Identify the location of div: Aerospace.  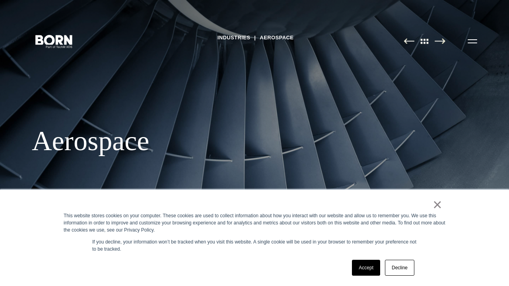
(255, 141).